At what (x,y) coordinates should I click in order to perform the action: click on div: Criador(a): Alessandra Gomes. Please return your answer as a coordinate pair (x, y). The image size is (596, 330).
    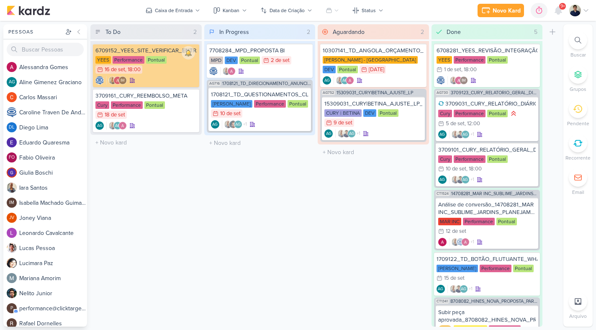
    Looking at the image, I should click on (442, 242).